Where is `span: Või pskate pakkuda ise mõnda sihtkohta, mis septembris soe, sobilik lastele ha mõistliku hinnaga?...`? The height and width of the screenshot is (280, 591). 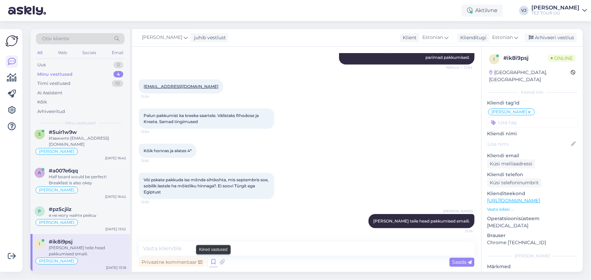 span: Või pskate pakkuda ise mõnda sihtkohta, mis septembris soe, sobilik lastele ha mõistliku hinnaga?... is located at coordinates (206, 186).